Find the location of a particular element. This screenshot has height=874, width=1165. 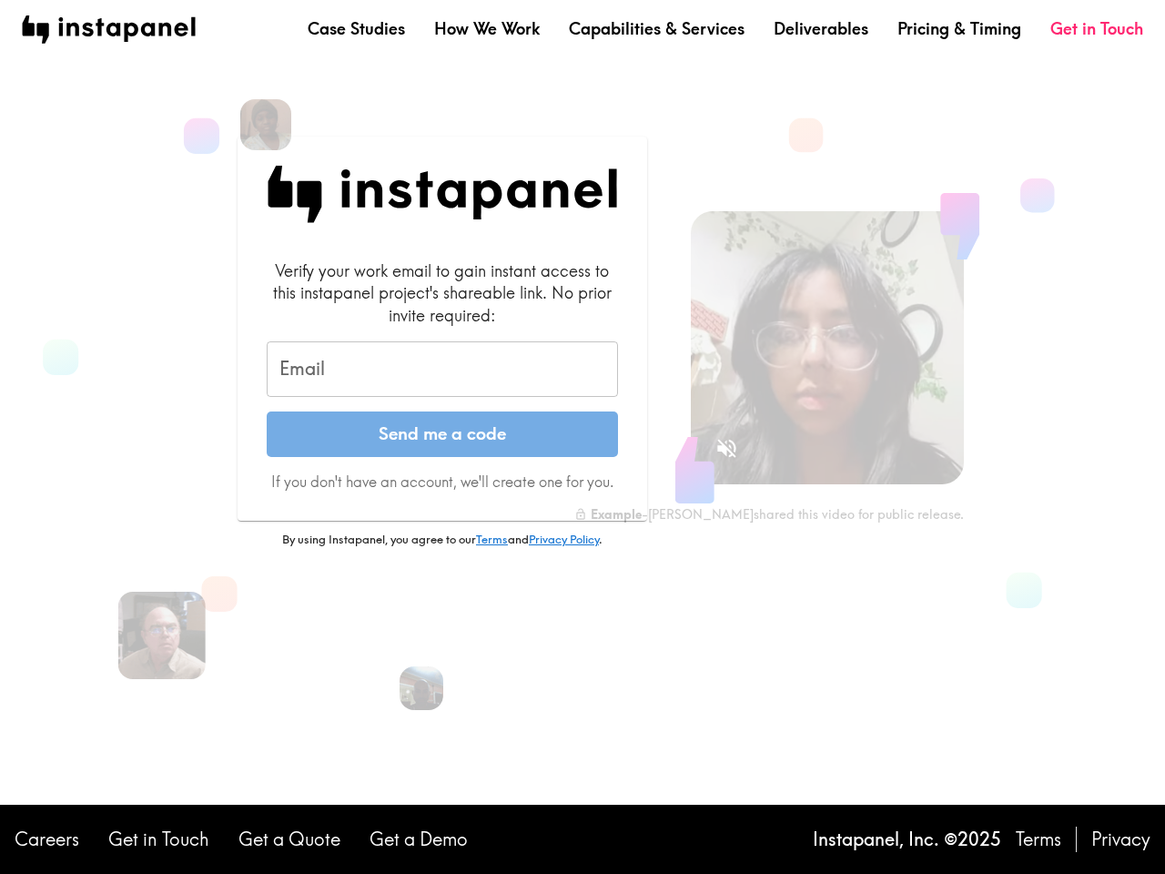

p: If you don't have an account, we'll create one for you. is located at coordinates (442, 481).